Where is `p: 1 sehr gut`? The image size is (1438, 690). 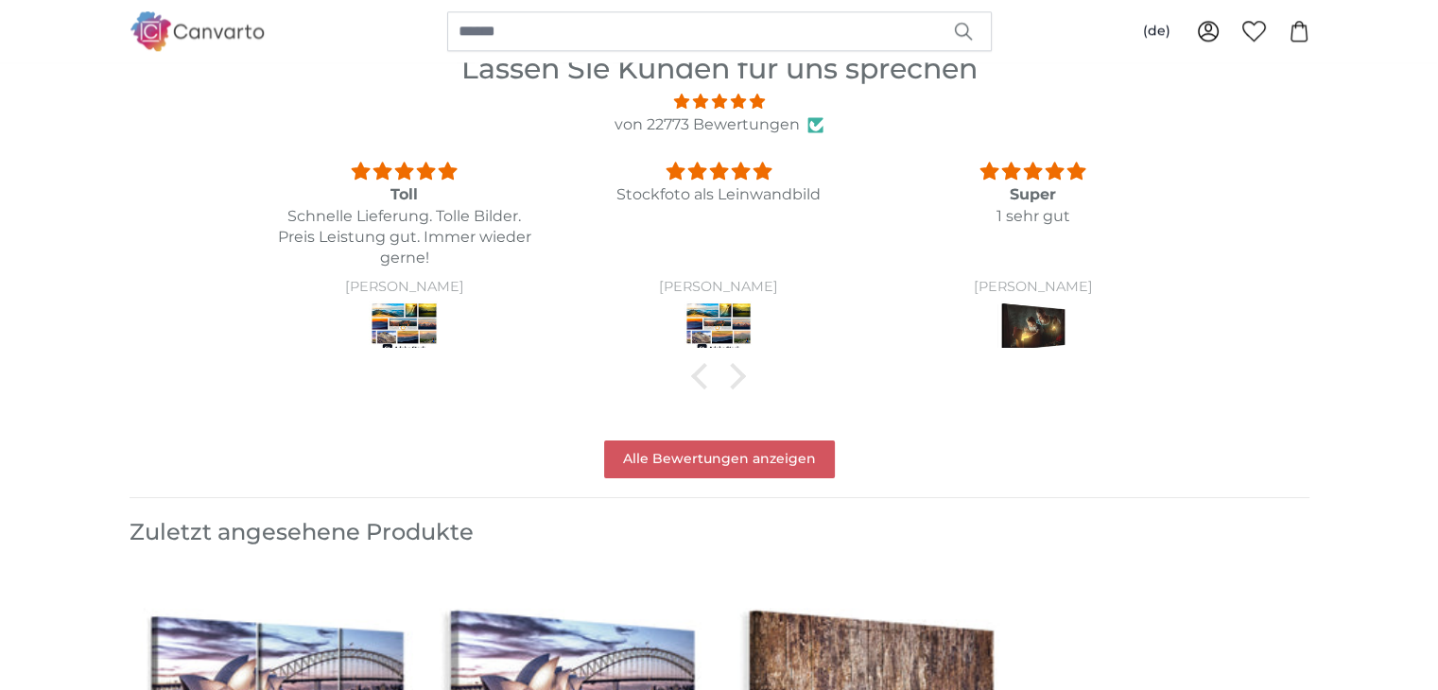
p: 1 sehr gut is located at coordinates (1032, 217).